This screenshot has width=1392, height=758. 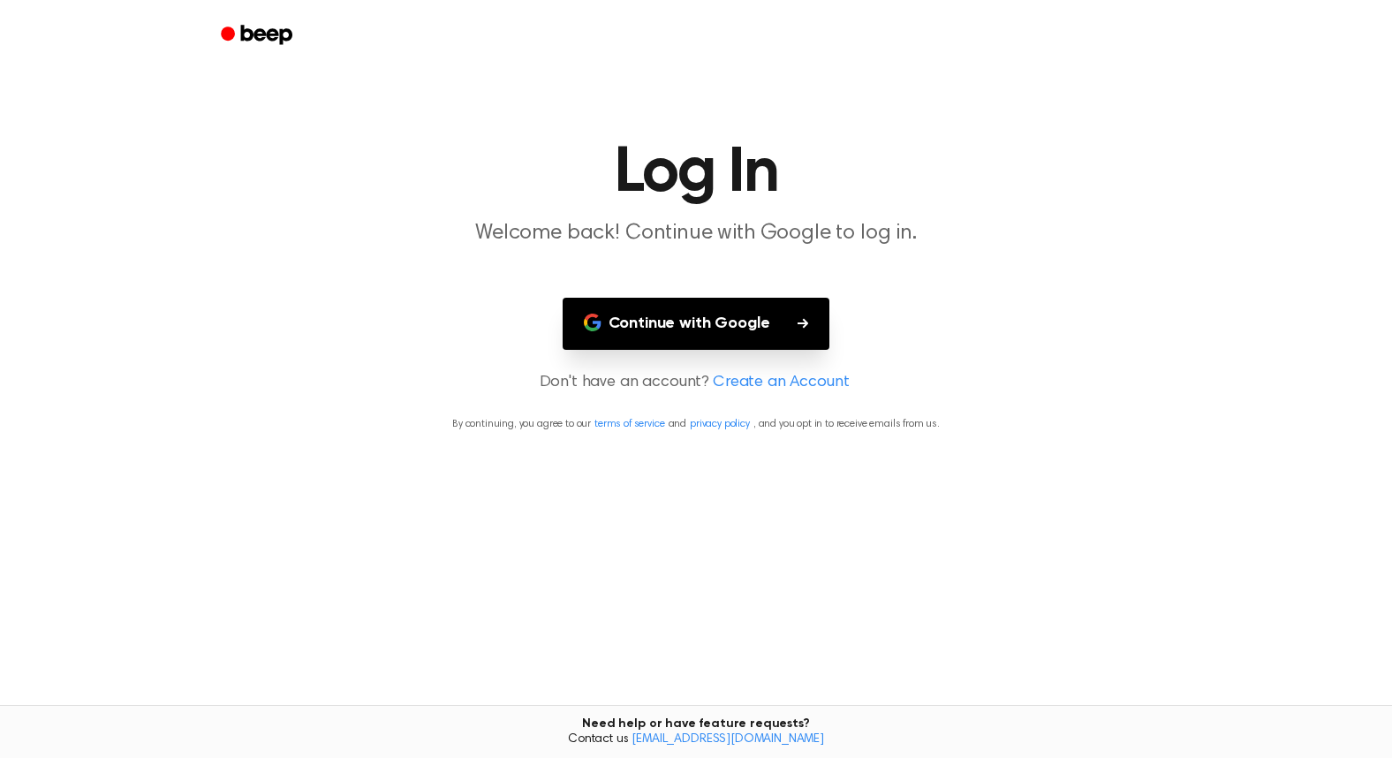 I want to click on span: Contact us, so click(x=696, y=740).